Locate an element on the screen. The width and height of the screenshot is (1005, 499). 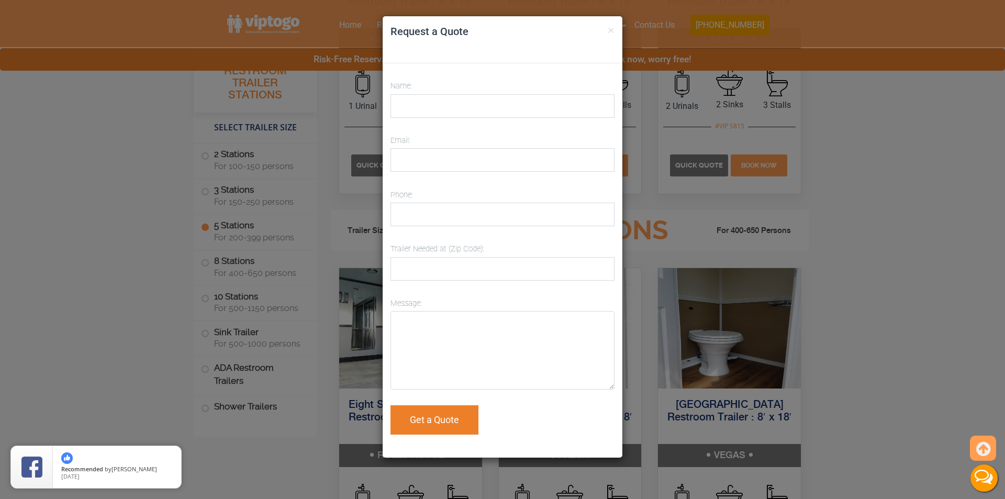
button: Get a Quote is located at coordinates (434, 420).